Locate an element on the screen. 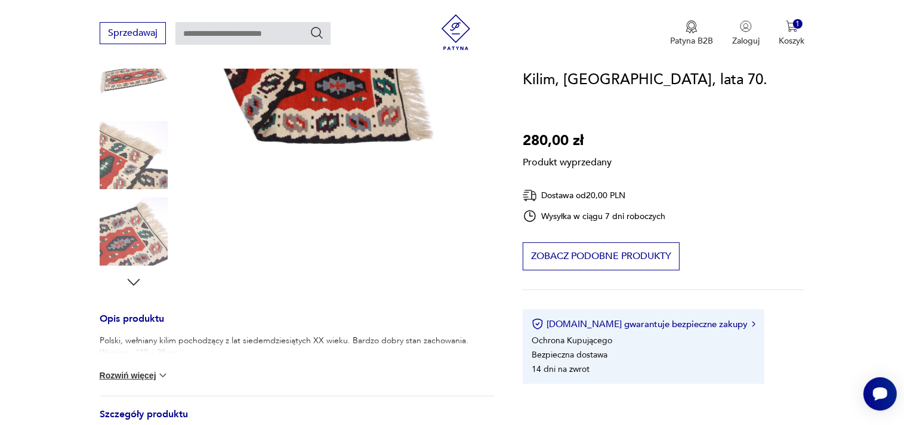  h3: Opis produktu is located at coordinates (297, 325).